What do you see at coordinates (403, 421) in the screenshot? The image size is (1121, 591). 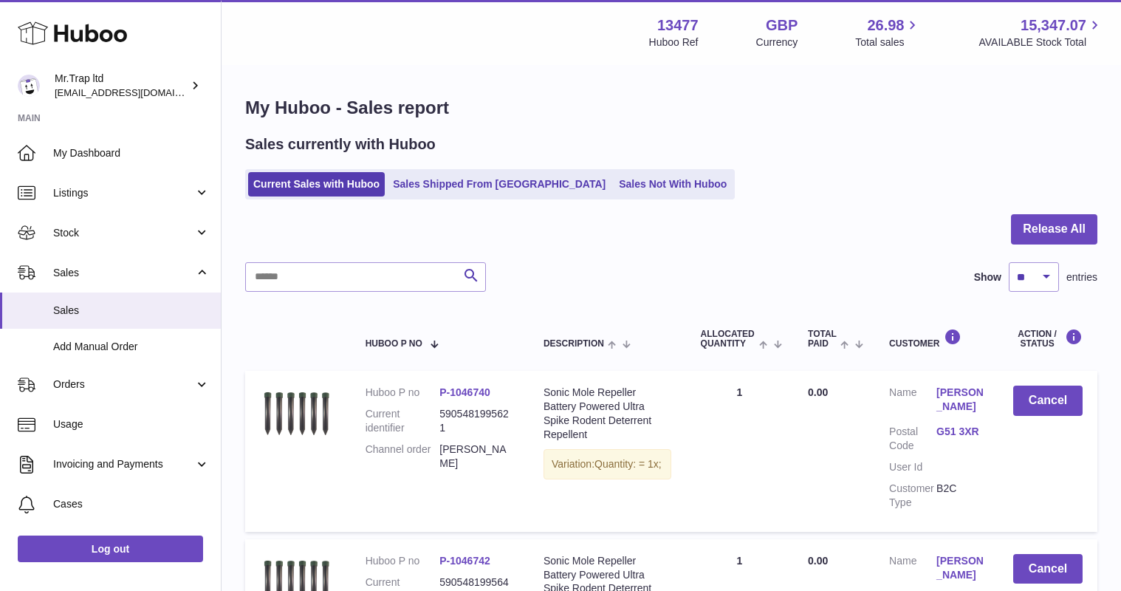 I see `dt: Current identifier` at bounding box center [403, 421].